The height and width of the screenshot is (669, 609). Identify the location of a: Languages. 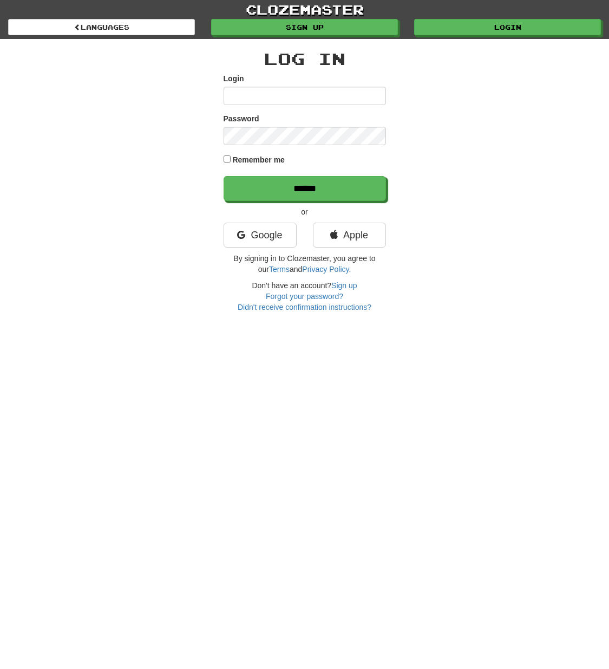
(101, 27).